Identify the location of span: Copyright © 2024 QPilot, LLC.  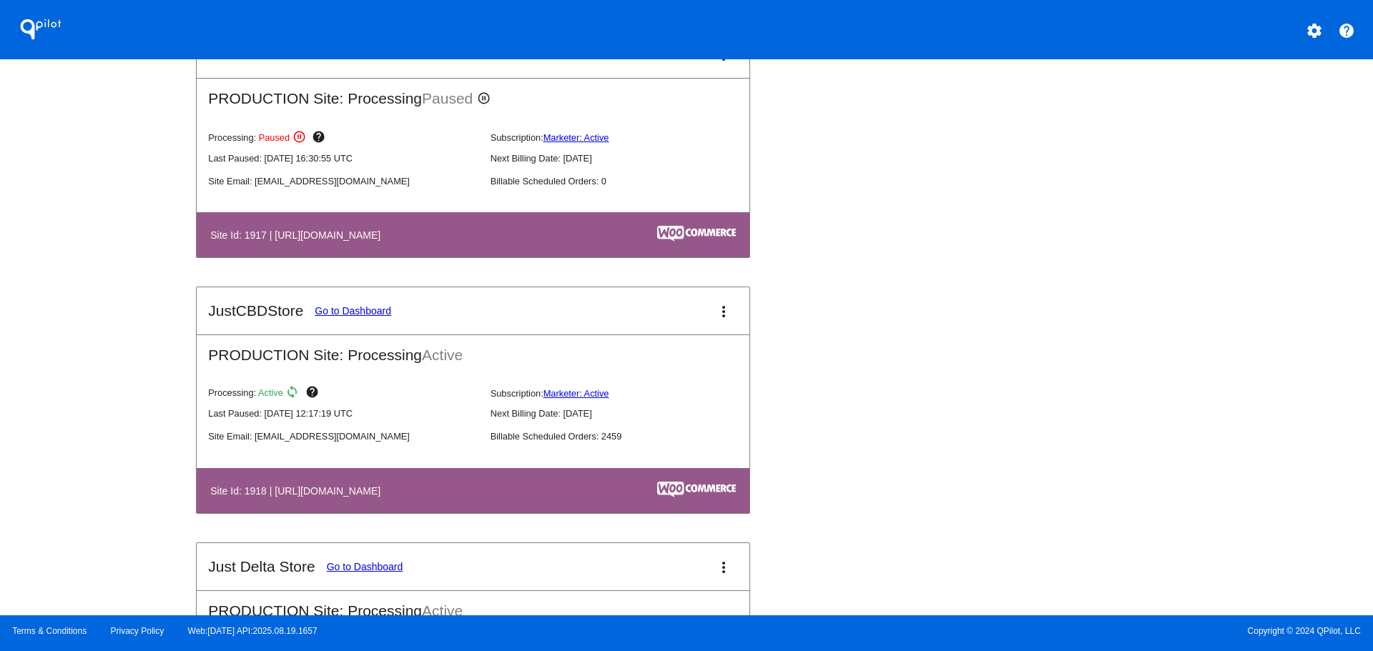
(1030, 631).